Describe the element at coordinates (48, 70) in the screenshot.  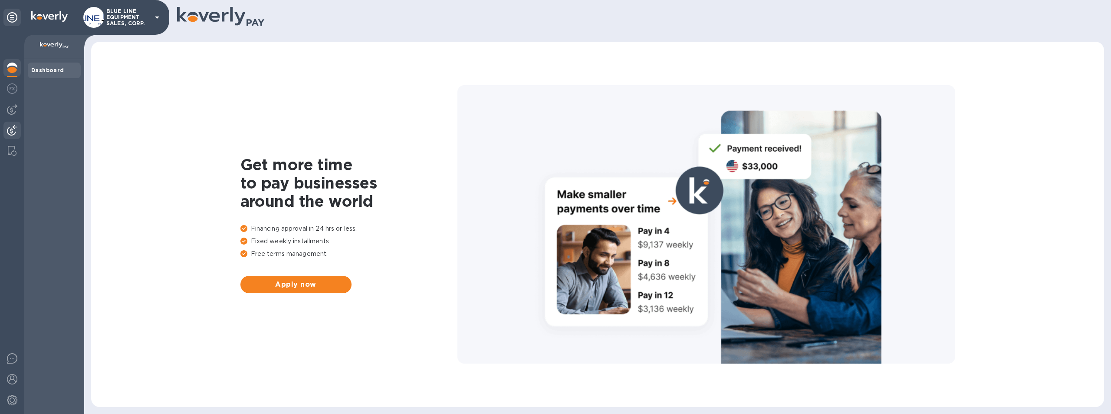
I see `b: Dashboard` at that location.